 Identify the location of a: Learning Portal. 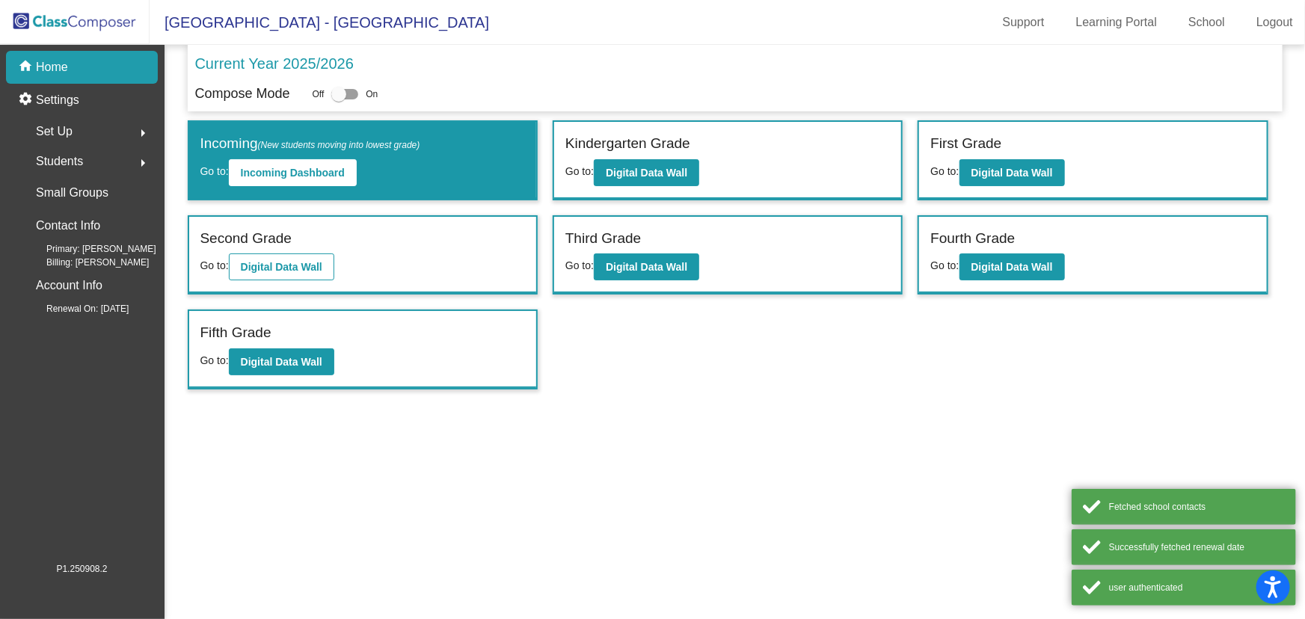
(1117, 22).